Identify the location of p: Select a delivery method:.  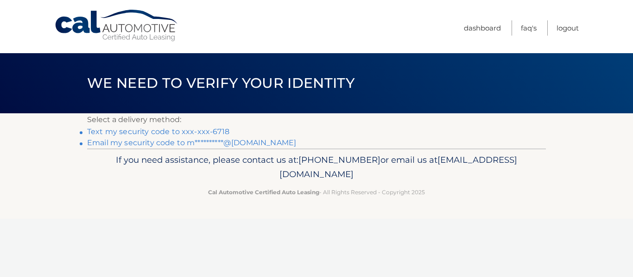
(316, 120).